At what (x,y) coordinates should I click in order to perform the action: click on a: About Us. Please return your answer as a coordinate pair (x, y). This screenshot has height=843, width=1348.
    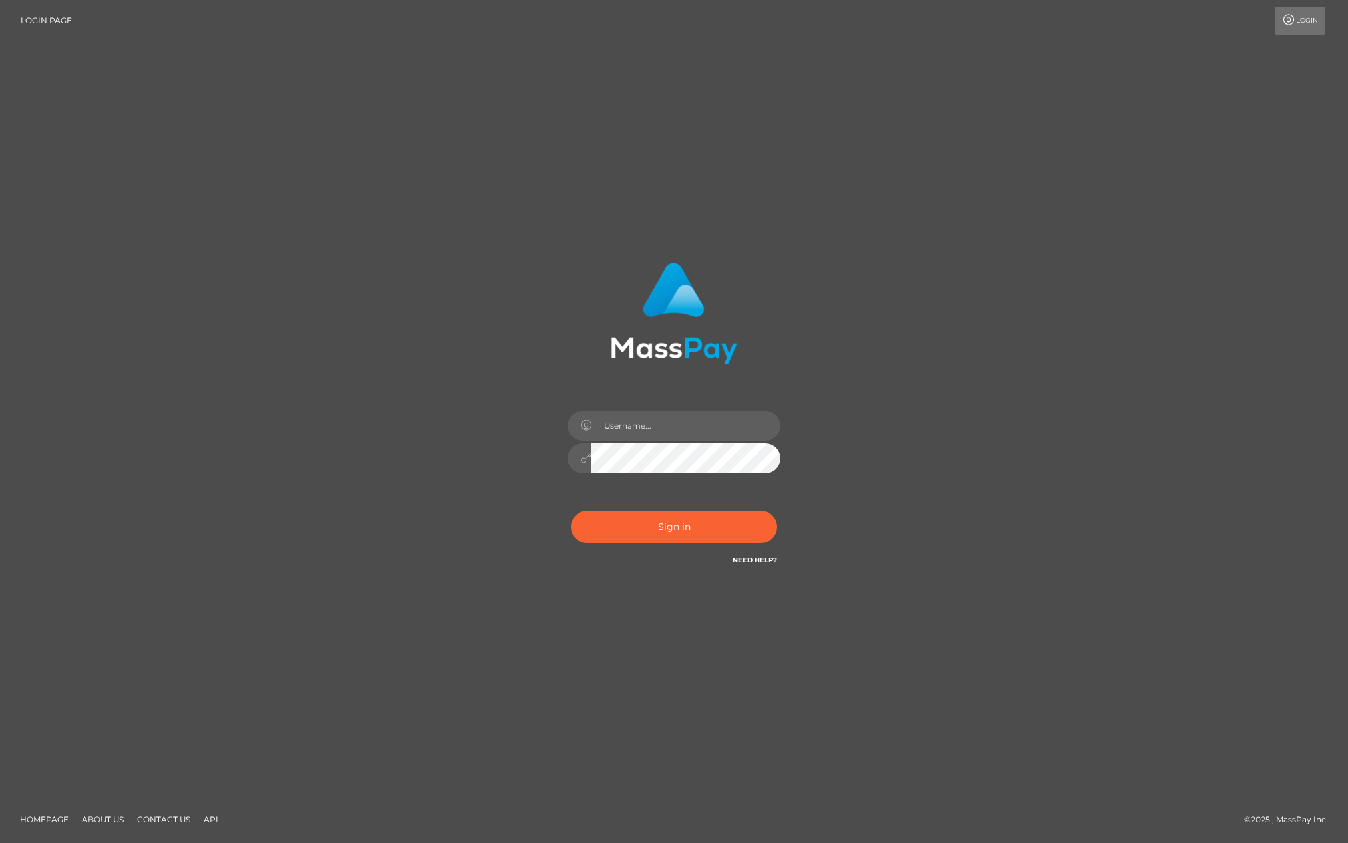
    Looking at the image, I should click on (102, 819).